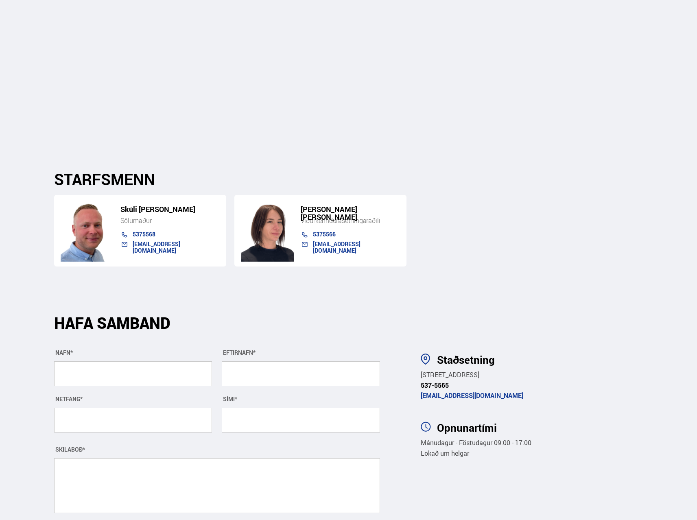 The image size is (697, 520). What do you see at coordinates (425, 359) in the screenshot?
I see `img: pw9sMCDar5Ii6RG5.svg` at bounding box center [425, 359].